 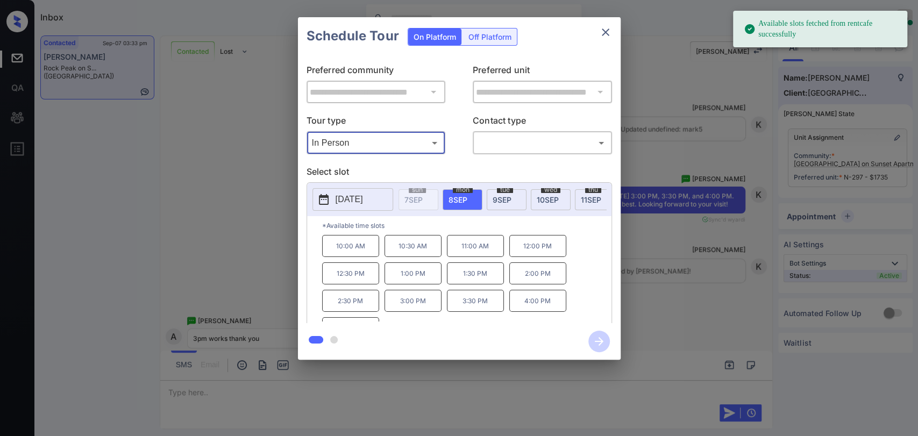 I want to click on button: close, so click(x=605, y=32).